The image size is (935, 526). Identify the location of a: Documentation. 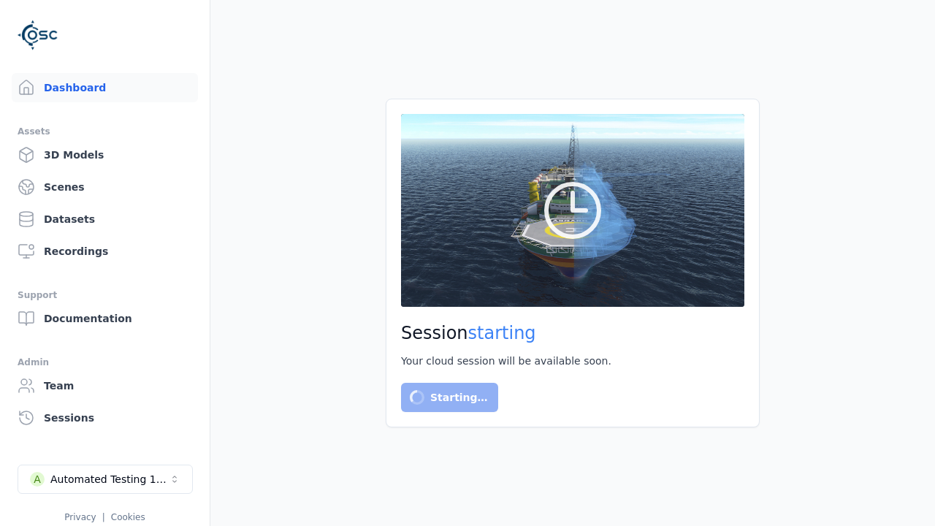
(104, 318).